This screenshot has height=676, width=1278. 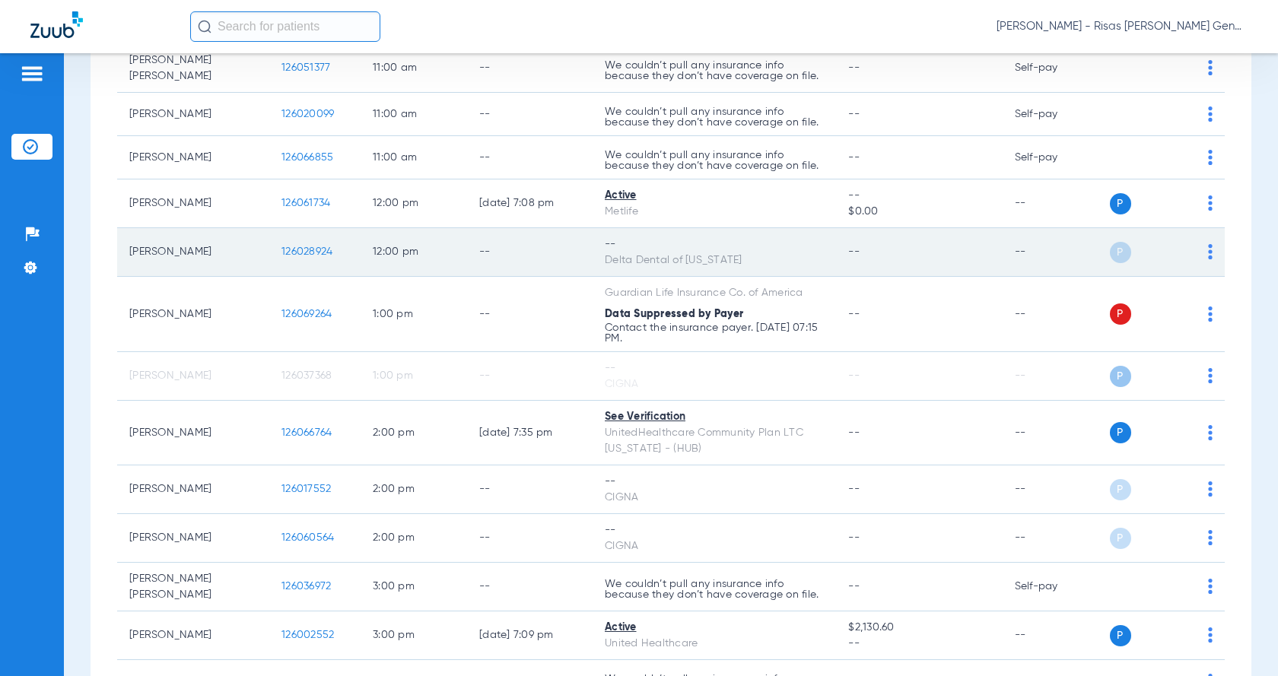 What do you see at coordinates (674, 314) in the screenshot?
I see `span: Data Suppressed by Payer` at bounding box center [674, 314].